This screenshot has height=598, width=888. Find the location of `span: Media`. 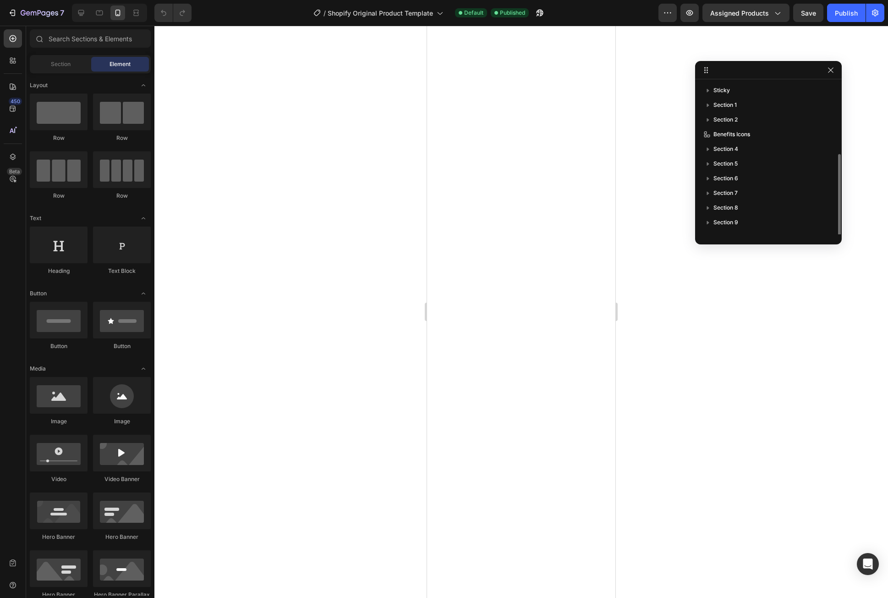

span: Media is located at coordinates (38, 369).